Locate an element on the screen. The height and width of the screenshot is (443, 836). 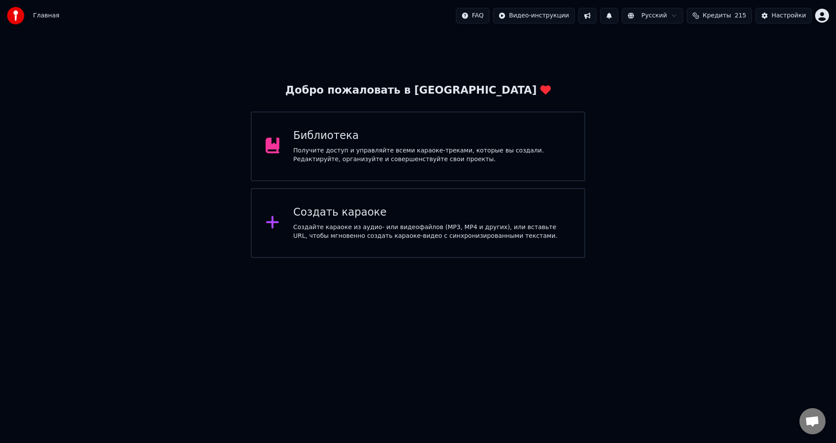
div: Открытый чат is located at coordinates (813, 421).